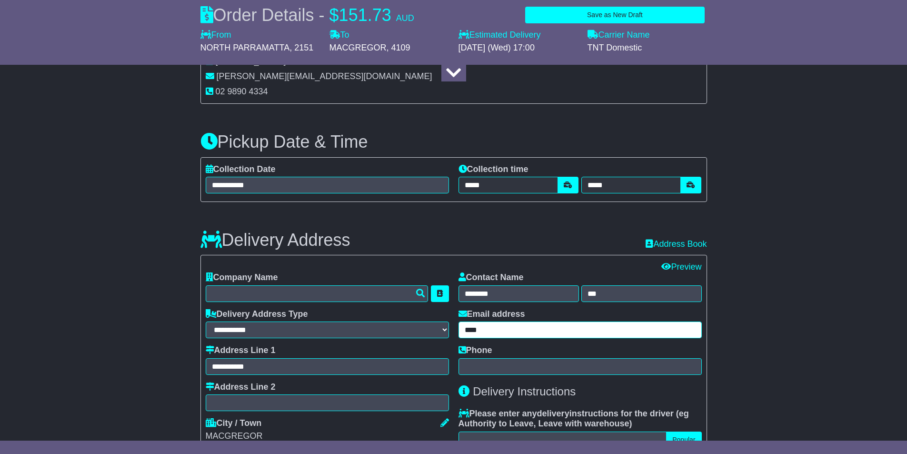 The width and height of the screenshot is (907, 454). What do you see at coordinates (684, 440) in the screenshot?
I see `button: Popular` at bounding box center [684, 440].